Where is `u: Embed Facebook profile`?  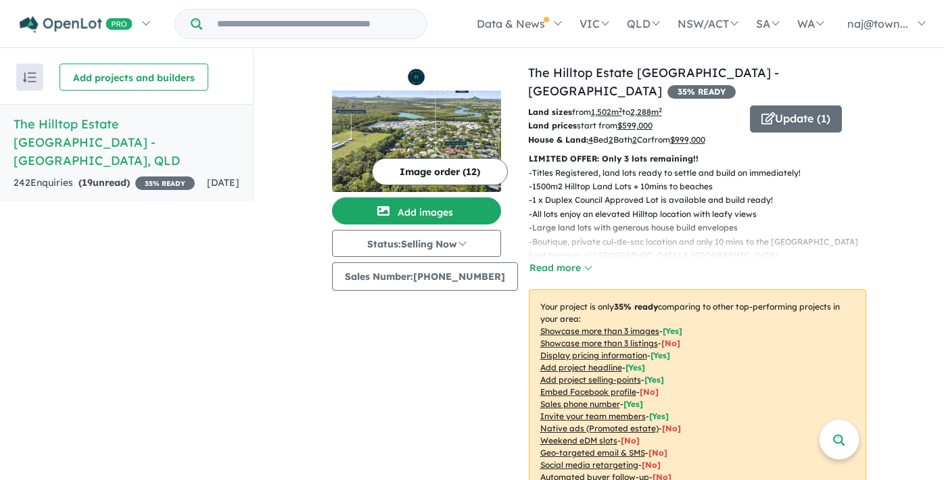
u: Embed Facebook profile is located at coordinates (588, 392).